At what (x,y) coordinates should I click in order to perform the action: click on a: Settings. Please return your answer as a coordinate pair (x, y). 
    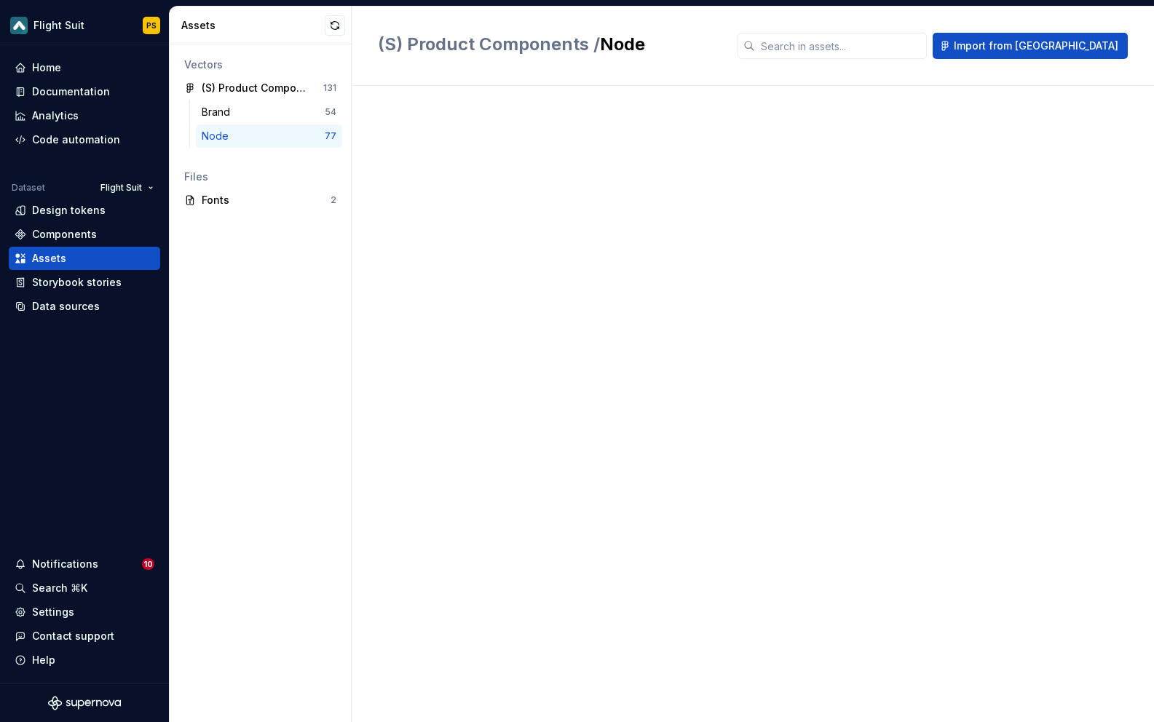
    Looking at the image, I should click on (84, 612).